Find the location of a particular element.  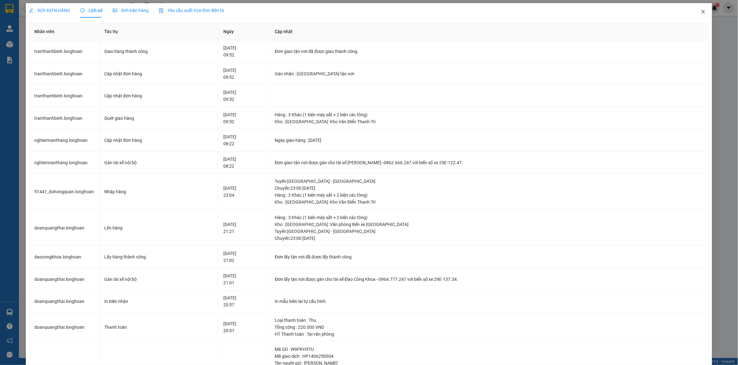

div: In biên nhận is located at coordinates (159, 301).